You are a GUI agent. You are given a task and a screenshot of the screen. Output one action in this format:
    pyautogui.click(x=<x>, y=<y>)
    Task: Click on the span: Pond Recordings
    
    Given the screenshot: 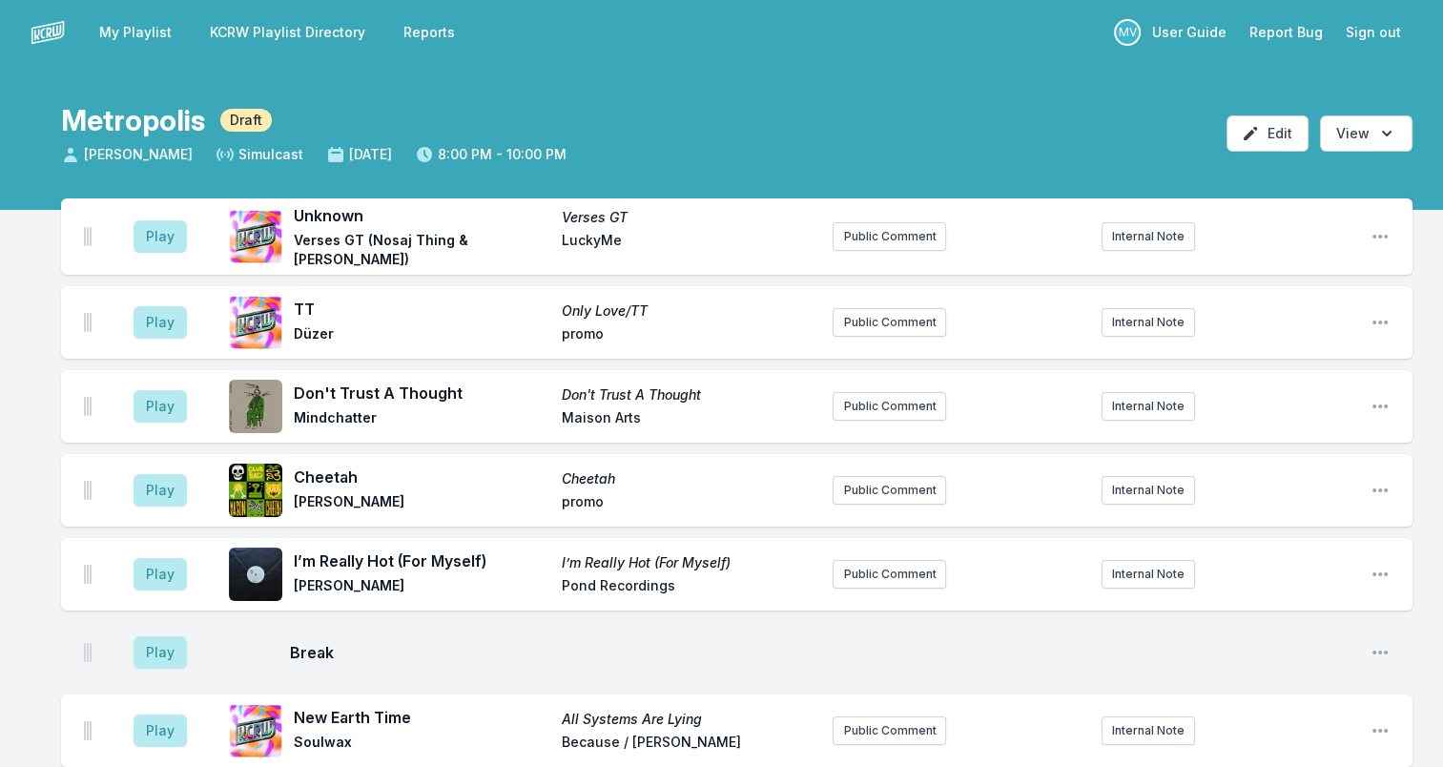 What is the action you would take?
    pyautogui.click(x=689, y=587)
    